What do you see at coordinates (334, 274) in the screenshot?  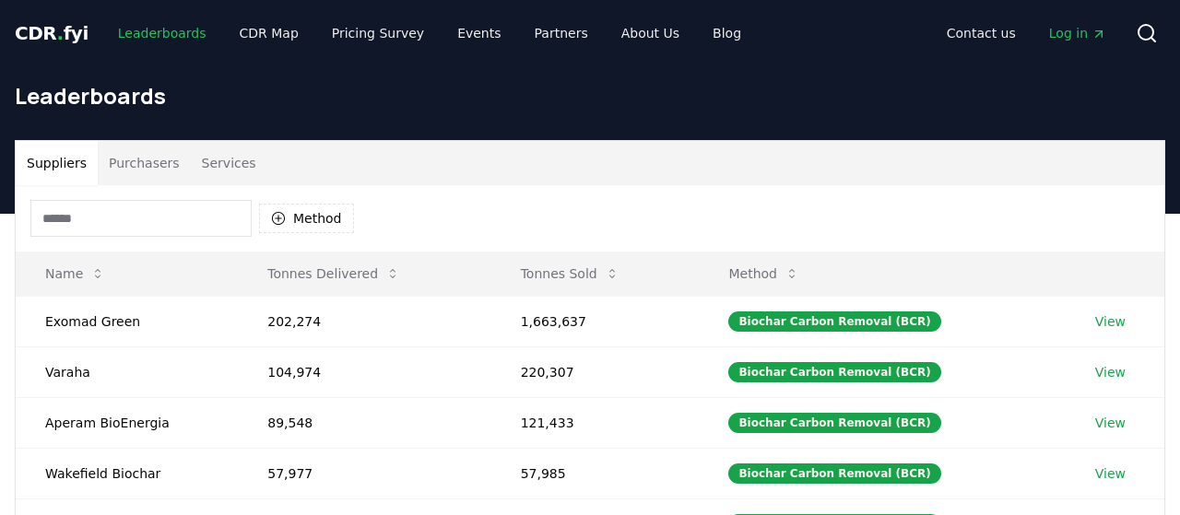 I see `button: Tonnes Delivered` at bounding box center [334, 274].